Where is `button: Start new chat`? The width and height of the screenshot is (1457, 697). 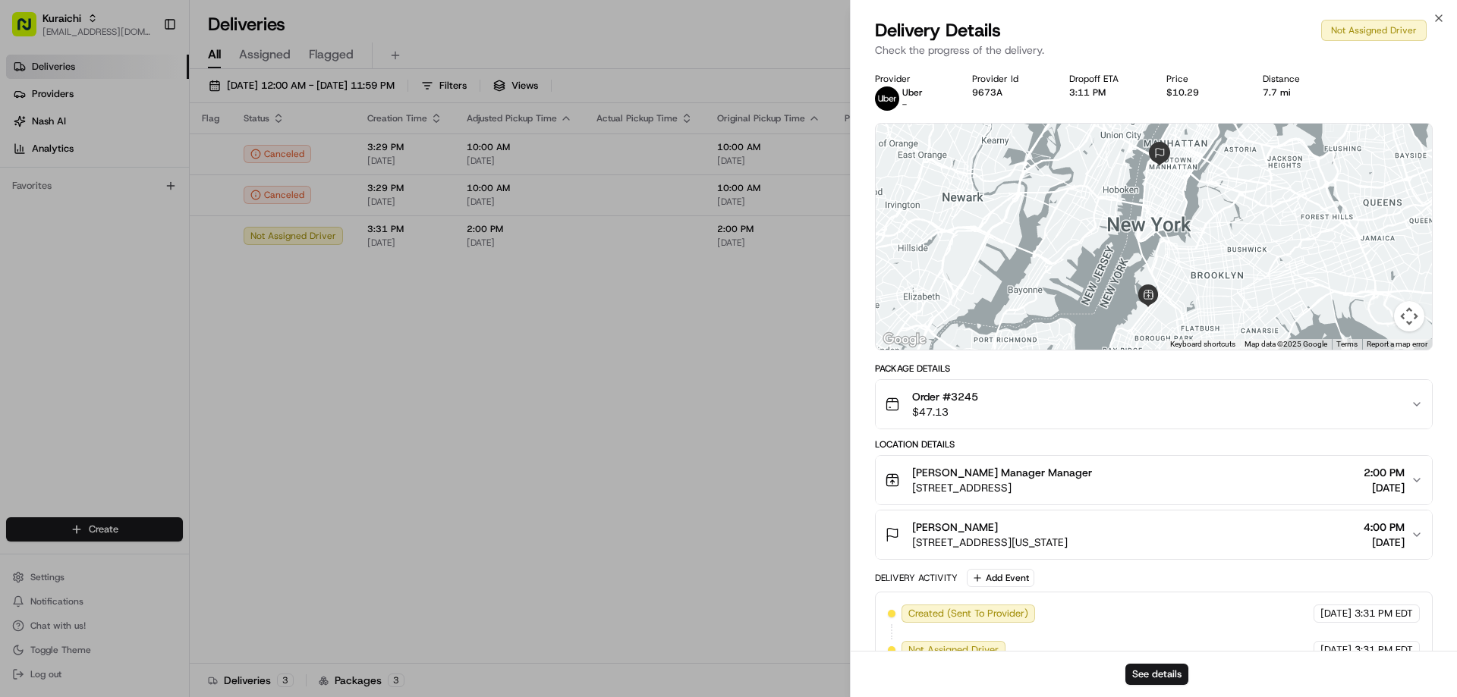
button: Start new chat is located at coordinates (267, 159).